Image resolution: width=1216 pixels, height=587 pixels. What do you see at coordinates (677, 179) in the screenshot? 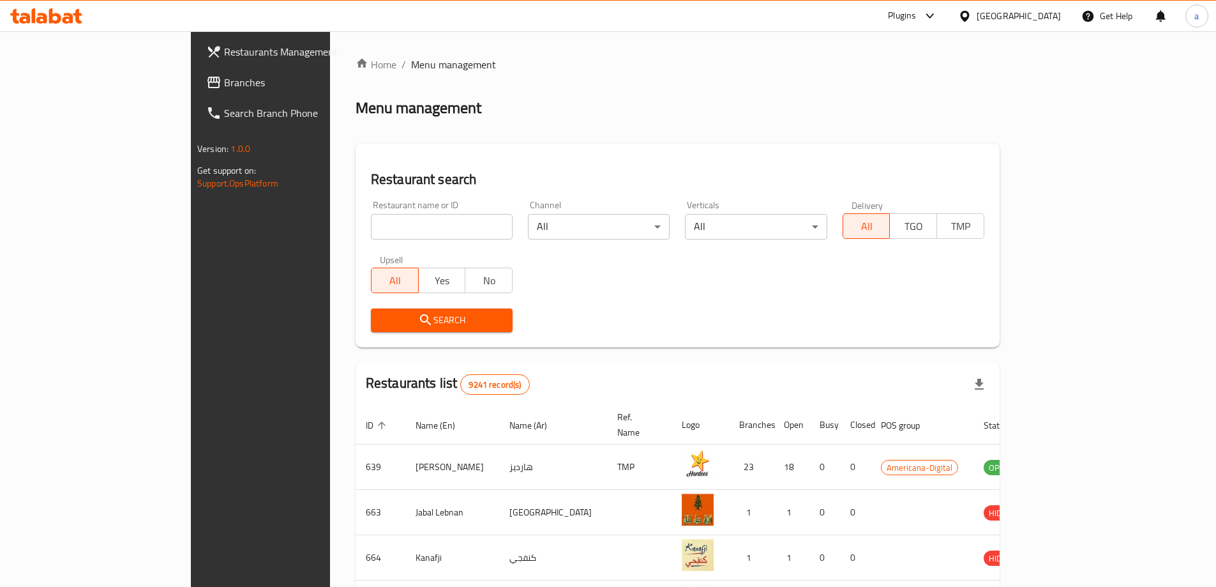
I see `h2: Restaurant search` at bounding box center [677, 179].